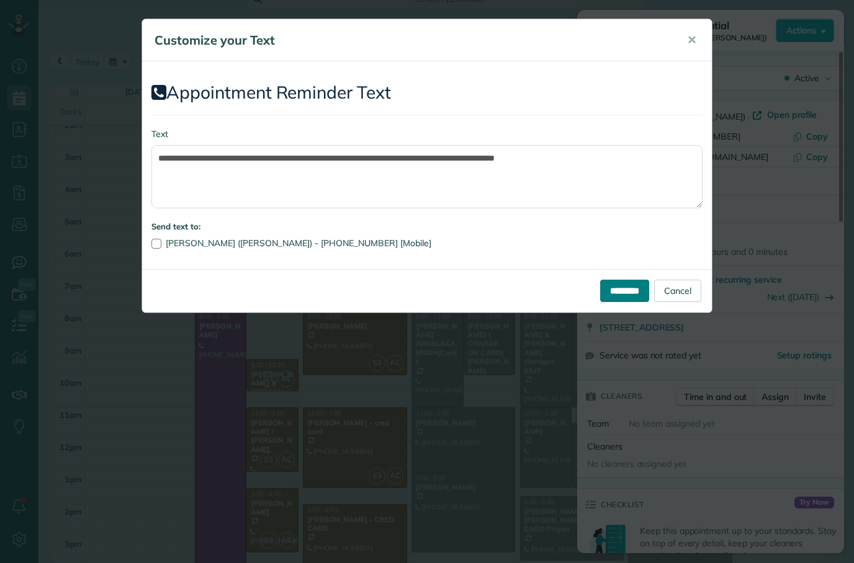  Describe the element at coordinates (412, 40) in the screenshot. I see `h5: Customize your Text` at that location.